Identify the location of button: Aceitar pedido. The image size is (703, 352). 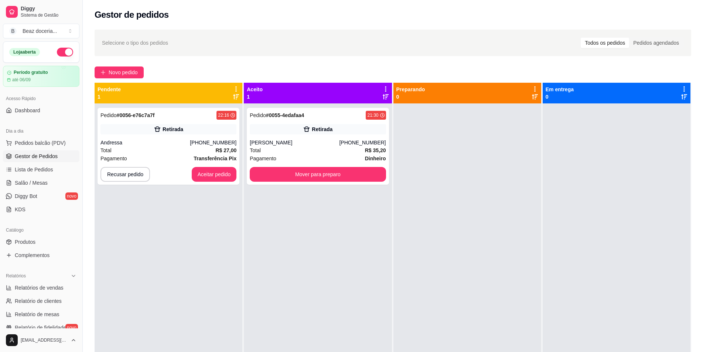
(214, 174).